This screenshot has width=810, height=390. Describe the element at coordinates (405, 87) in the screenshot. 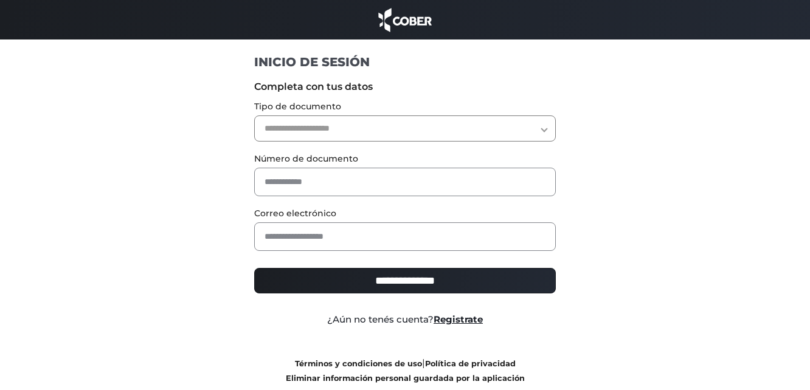

I see `label: Completa con tus datos` at that location.